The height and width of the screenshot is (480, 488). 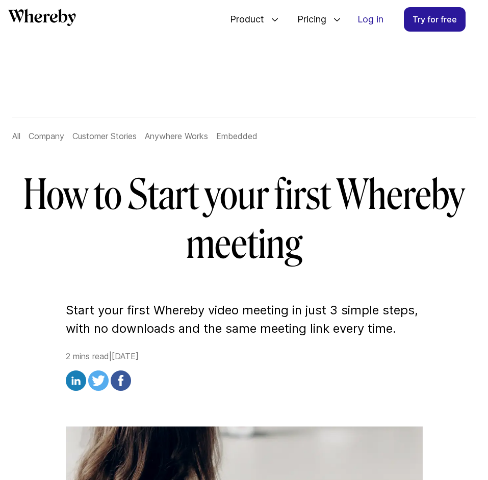 What do you see at coordinates (46, 136) in the screenshot?
I see `a: Company` at bounding box center [46, 136].